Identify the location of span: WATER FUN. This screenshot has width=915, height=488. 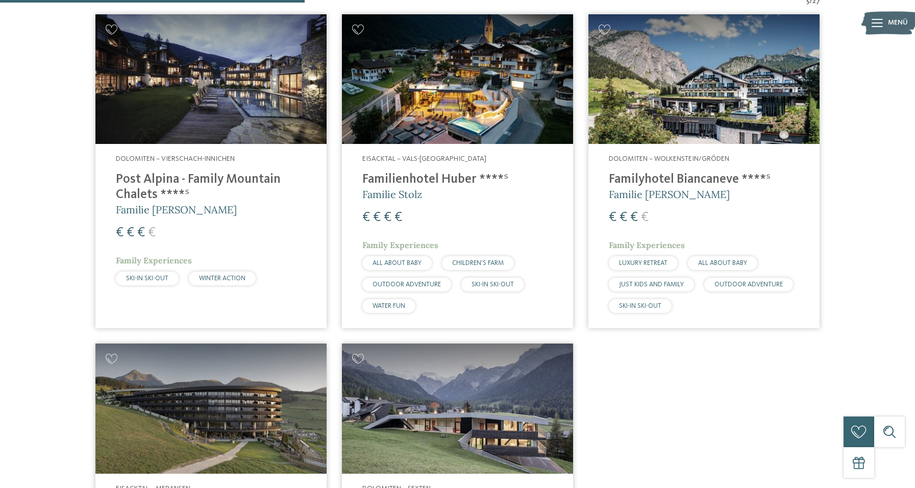
(389, 306).